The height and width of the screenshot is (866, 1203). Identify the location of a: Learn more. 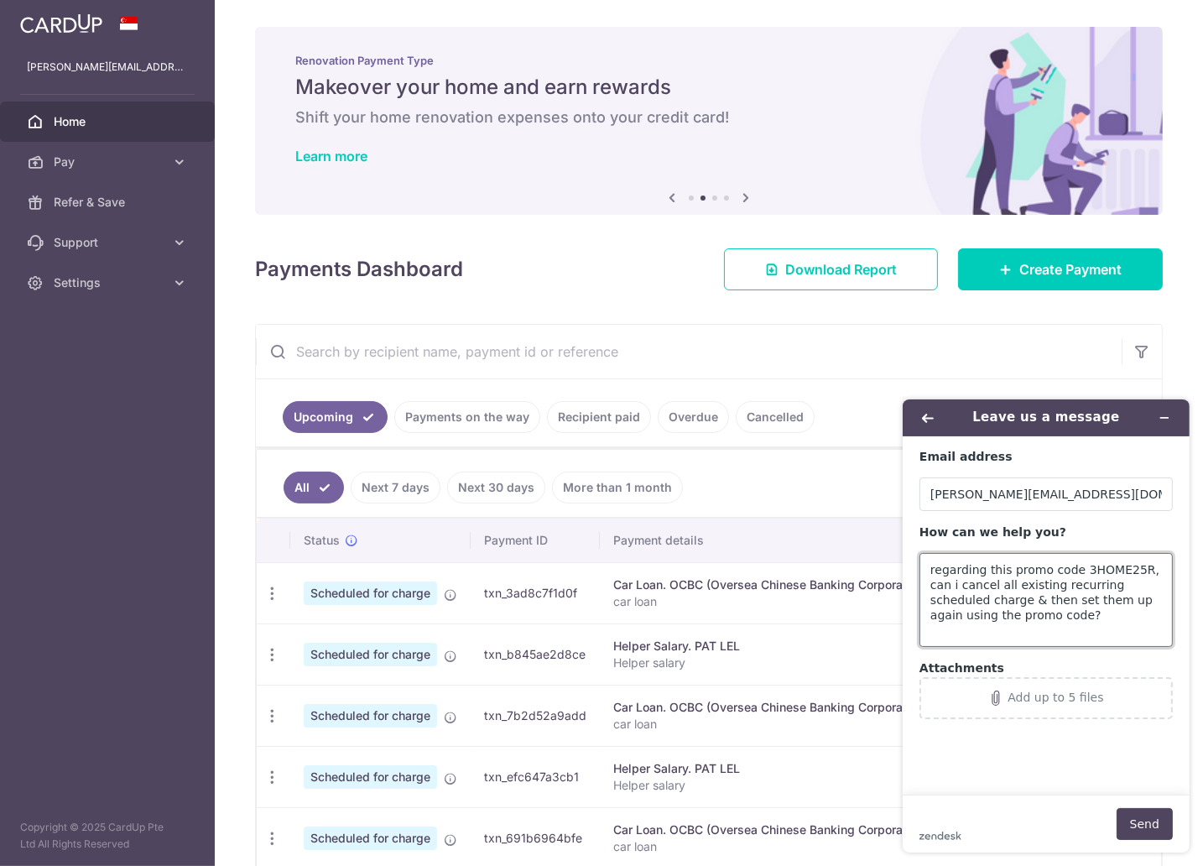
(332, 156).